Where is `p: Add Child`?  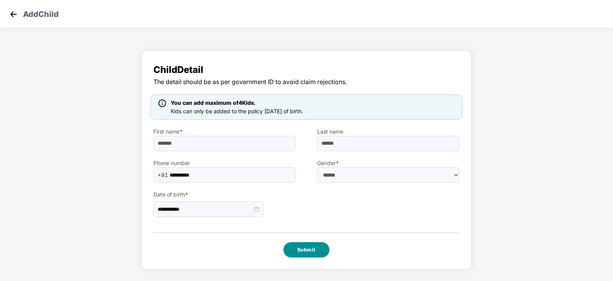
p: Add Child is located at coordinates (41, 13).